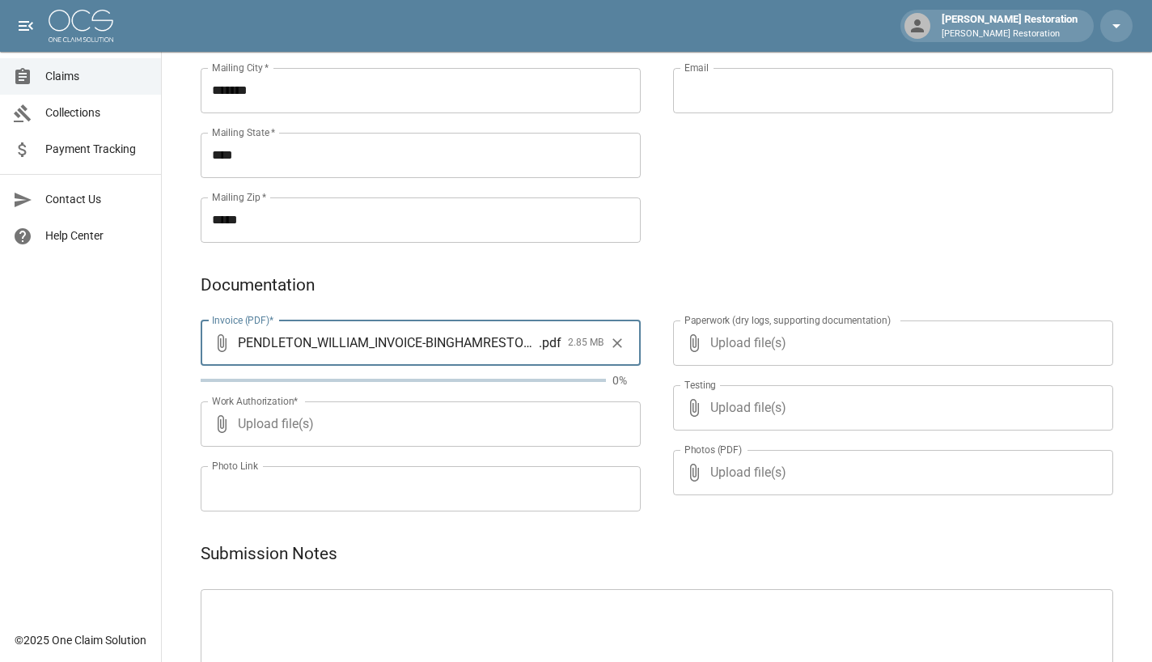 The width and height of the screenshot is (1152, 662). Describe the element at coordinates (26, 26) in the screenshot. I see `button: open drawer` at that location.